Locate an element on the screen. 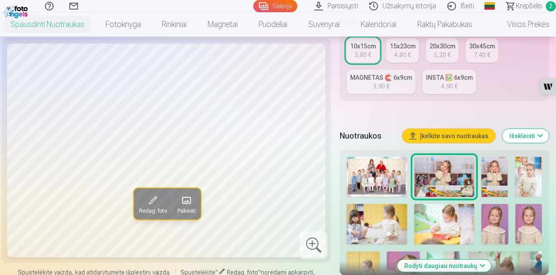 The width and height of the screenshot is (556, 275). h5: Nuotraukos is located at coordinates (368, 136).